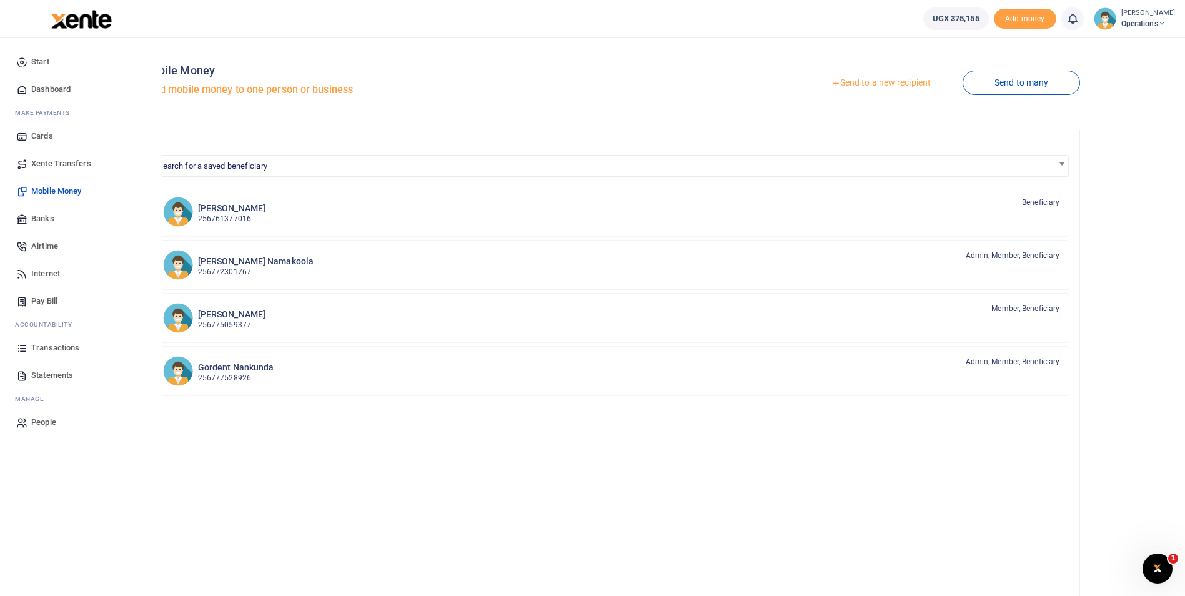  I want to click on a: Pay Bill, so click(81, 301).